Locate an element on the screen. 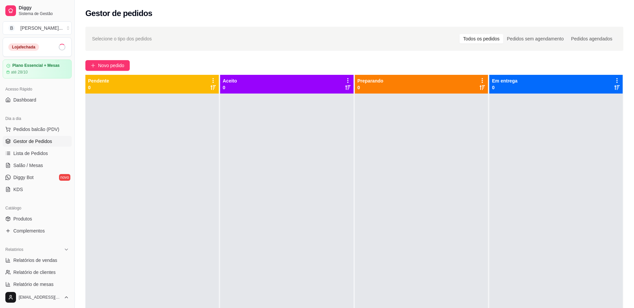 The width and height of the screenshot is (634, 308). div: Todos os pedidos is located at coordinates (482, 39).